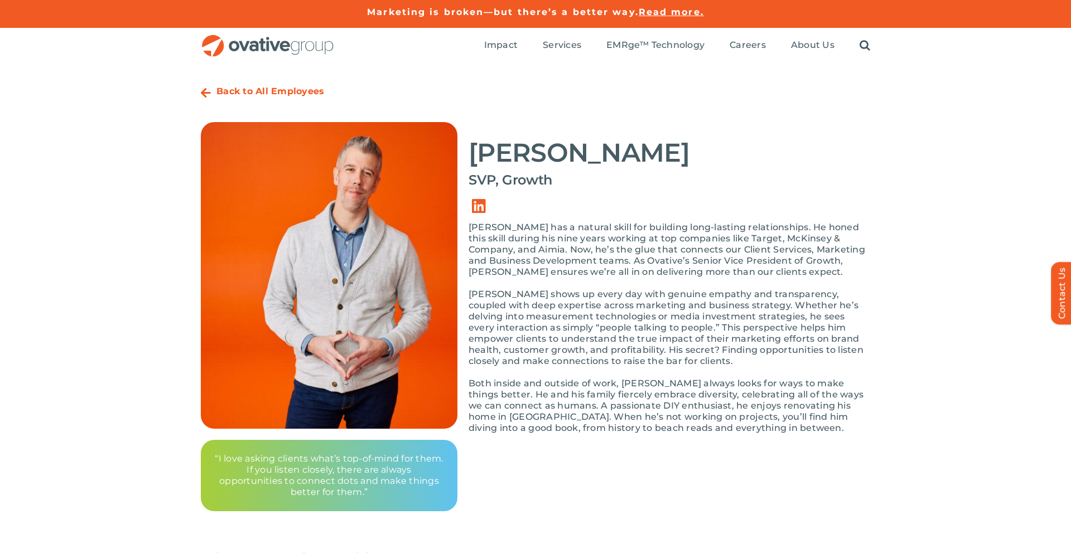 The image size is (1071, 553). I want to click on span: Services, so click(562, 45).